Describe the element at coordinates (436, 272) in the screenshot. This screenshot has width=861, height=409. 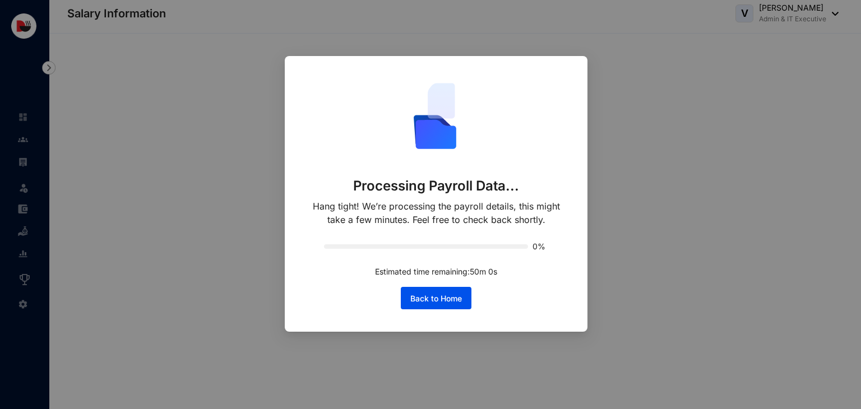
I see `p: Estimated time remaining: 50 m 0 s` at that location.